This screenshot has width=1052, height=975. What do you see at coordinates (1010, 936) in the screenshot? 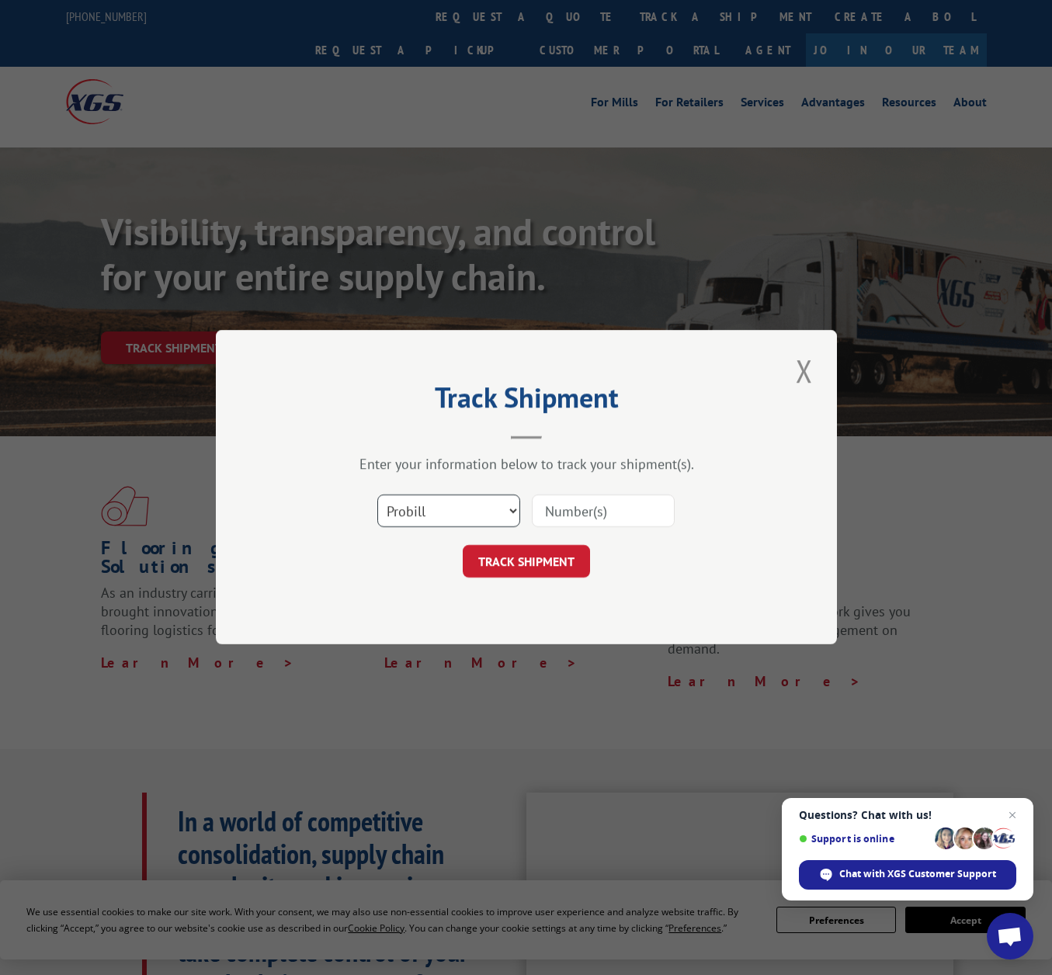
I see `a: Open chat` at bounding box center [1010, 936].